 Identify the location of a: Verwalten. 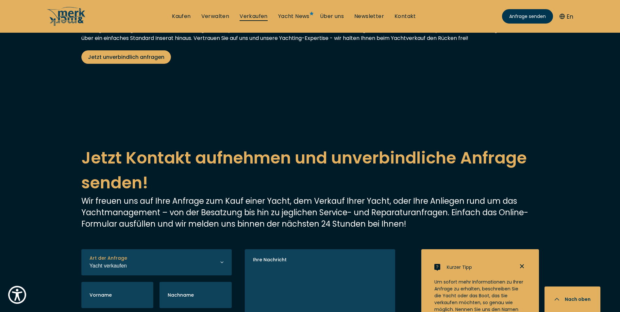
(215, 16).